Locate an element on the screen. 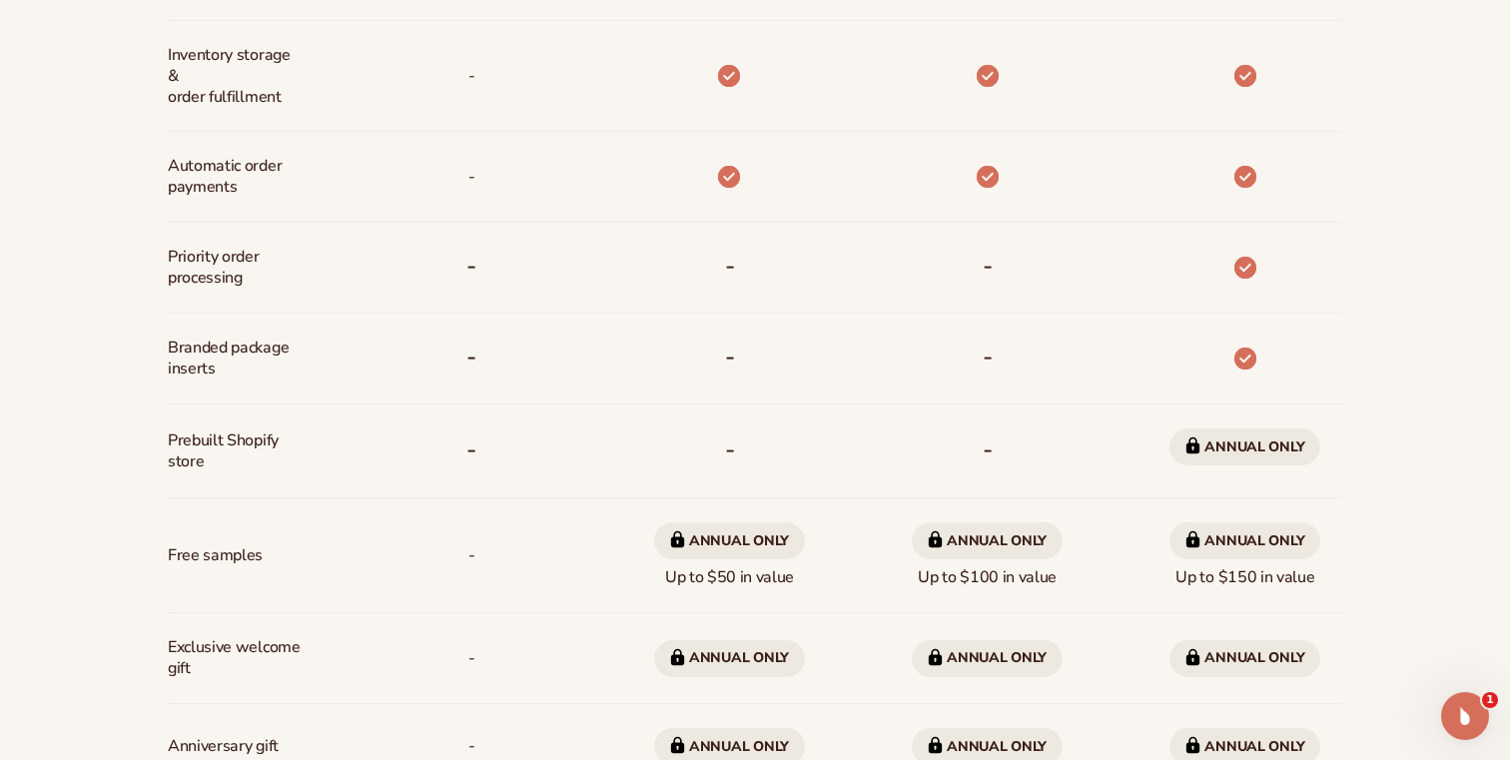 This screenshot has height=760, width=1510. span: Free samples is located at coordinates (215, 555).